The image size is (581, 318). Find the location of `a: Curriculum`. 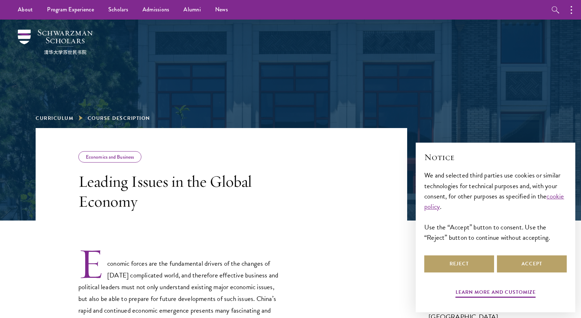

a: Curriculum is located at coordinates (54, 118).